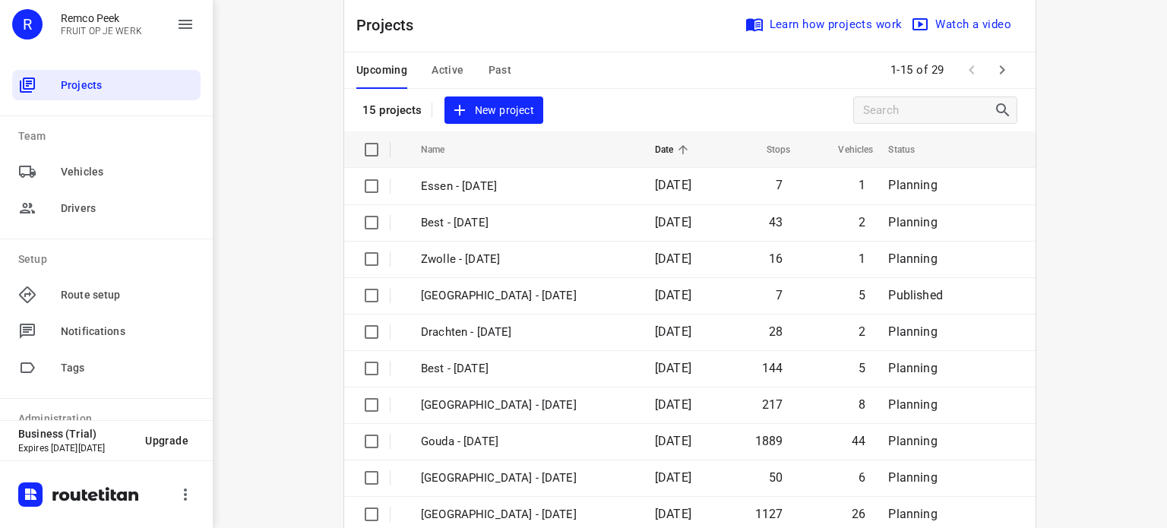 The height and width of the screenshot is (528, 1167). Describe the element at coordinates (674, 150) in the screenshot. I see `span: Date` at that location.